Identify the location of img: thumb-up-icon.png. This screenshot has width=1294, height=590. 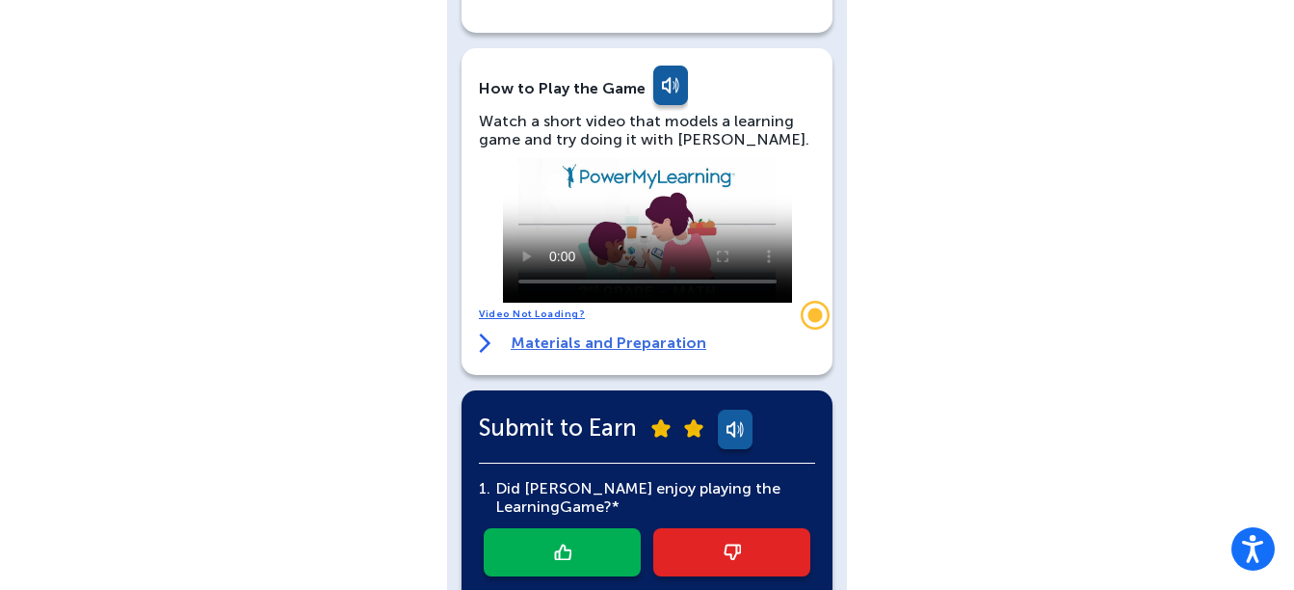
(563, 551).